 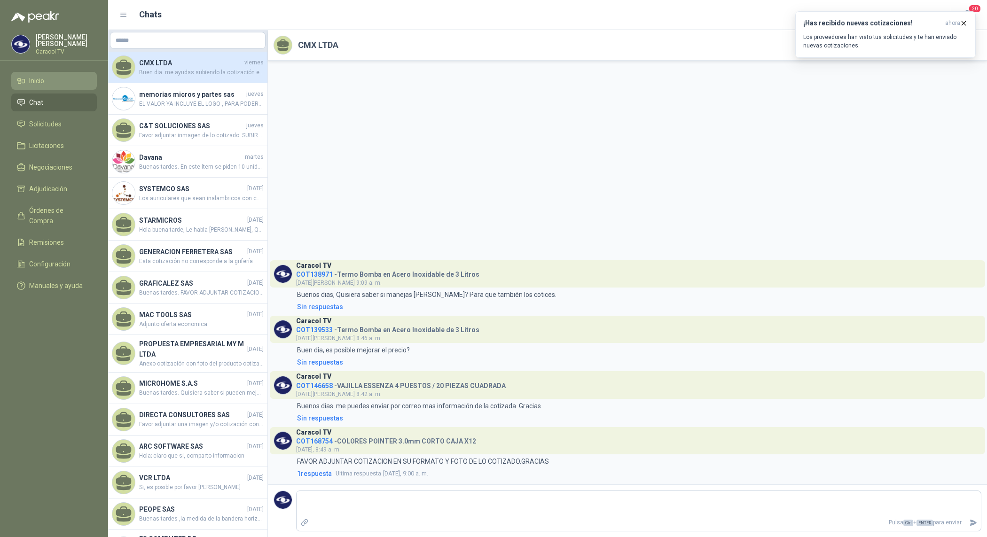 I want to click on h4: Davana, so click(x=191, y=157).